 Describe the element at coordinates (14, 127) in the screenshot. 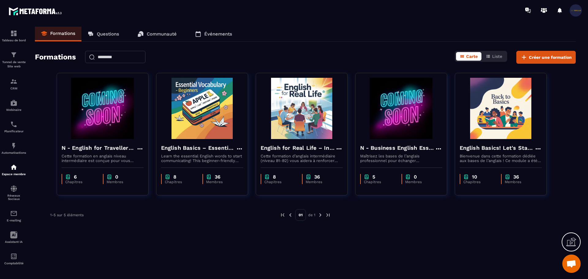

I see `a: schedulerschedulerPlanificateur` at that location.